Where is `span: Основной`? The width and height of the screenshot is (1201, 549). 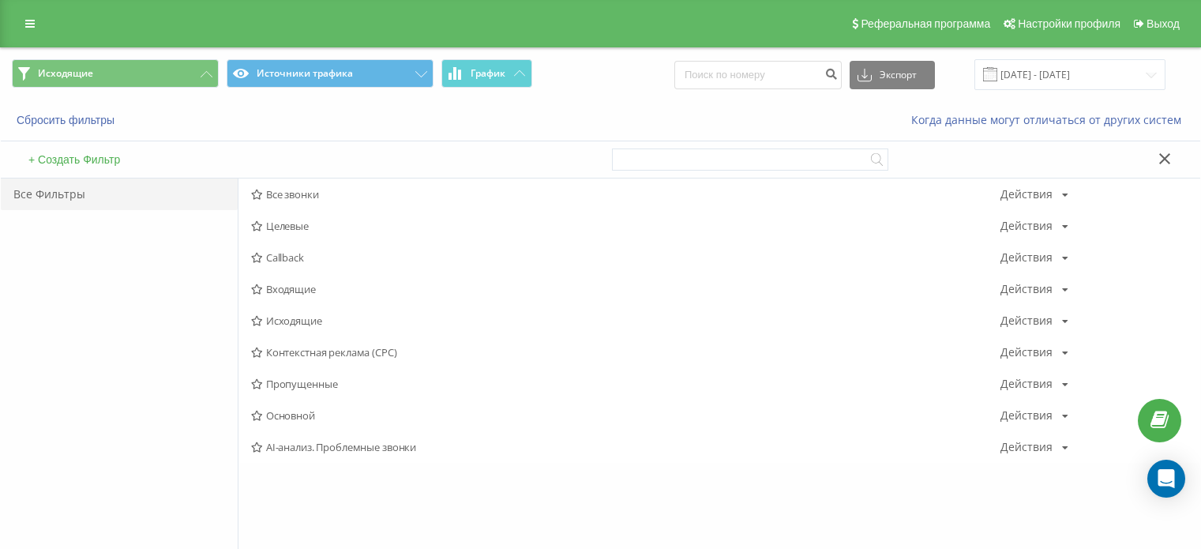 span: Основной is located at coordinates (625, 415).